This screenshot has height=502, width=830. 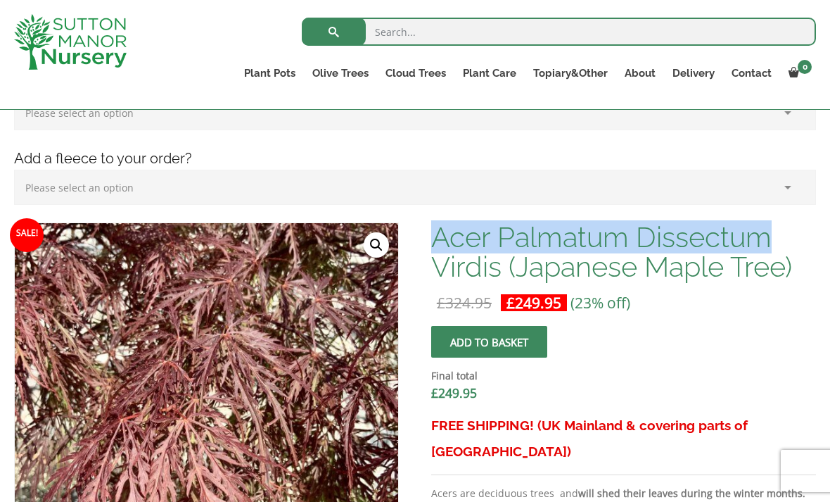 What do you see at coordinates (416, 73) in the screenshot?
I see `a: Cloud Trees` at bounding box center [416, 73].